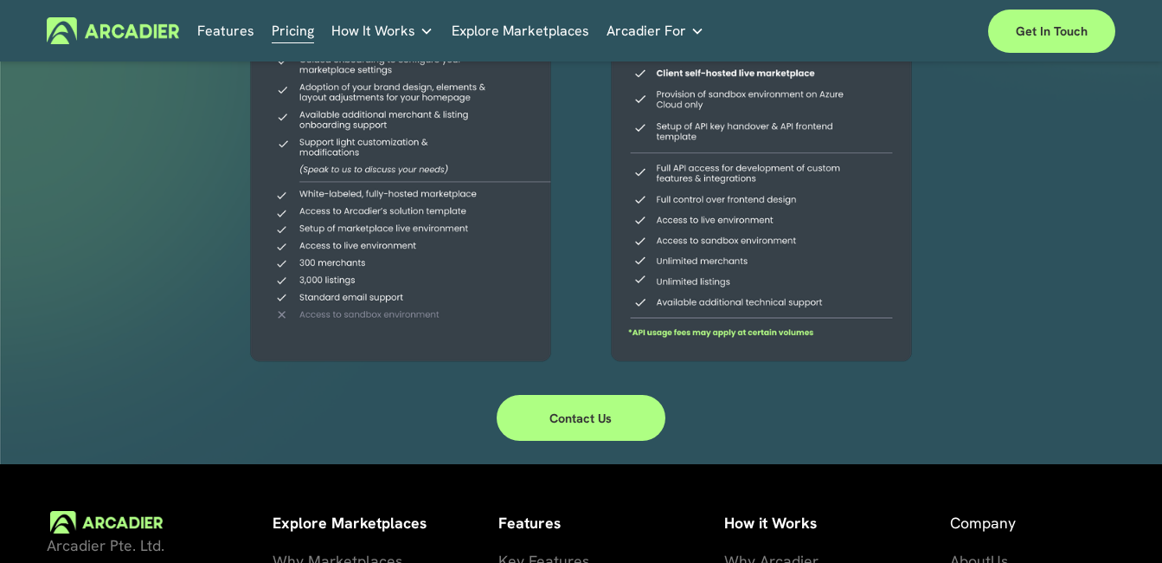 Image resolution: width=1162 pixels, height=563 pixels. Describe the element at coordinates (647, 31) in the screenshot. I see `span: Arcadier For` at that location.